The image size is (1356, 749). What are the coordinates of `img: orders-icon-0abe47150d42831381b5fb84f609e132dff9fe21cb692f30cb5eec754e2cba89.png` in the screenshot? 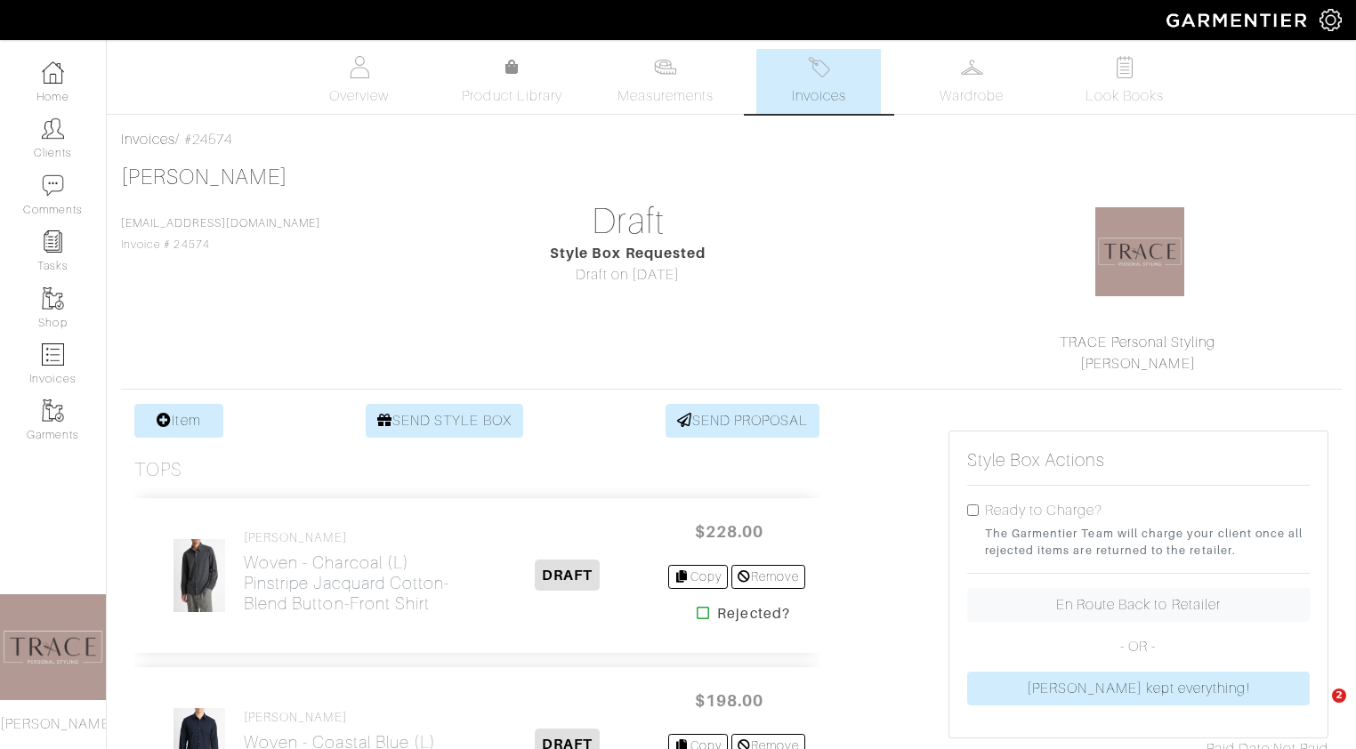 It's located at (52, 354).